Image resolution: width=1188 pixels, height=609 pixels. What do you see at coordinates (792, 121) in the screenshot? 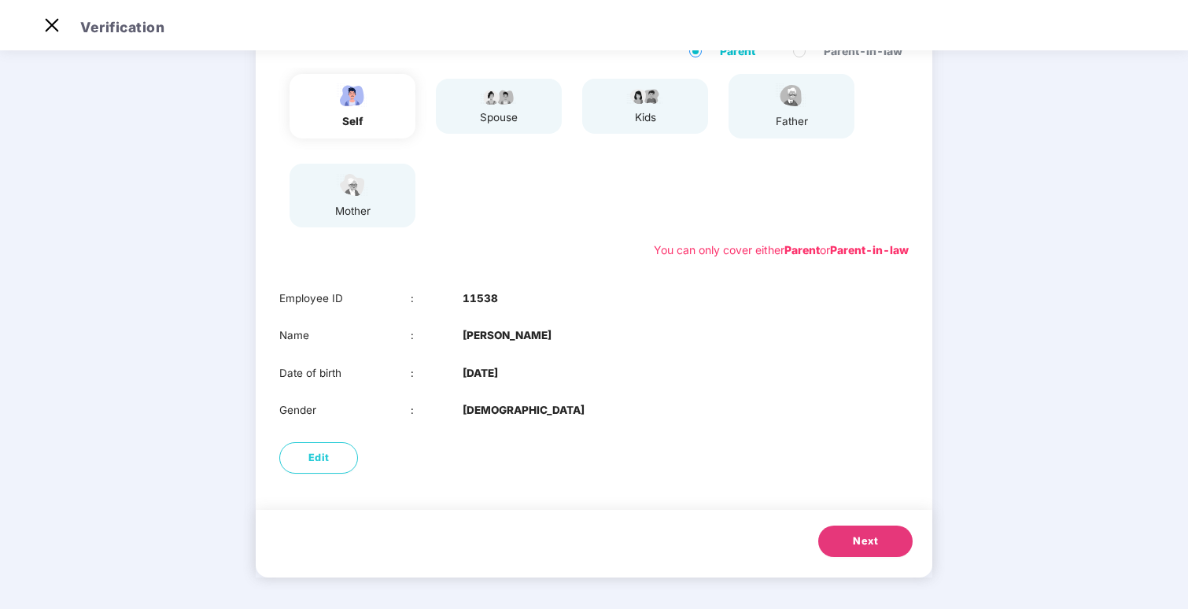
I see `div: father` at bounding box center [792, 121].